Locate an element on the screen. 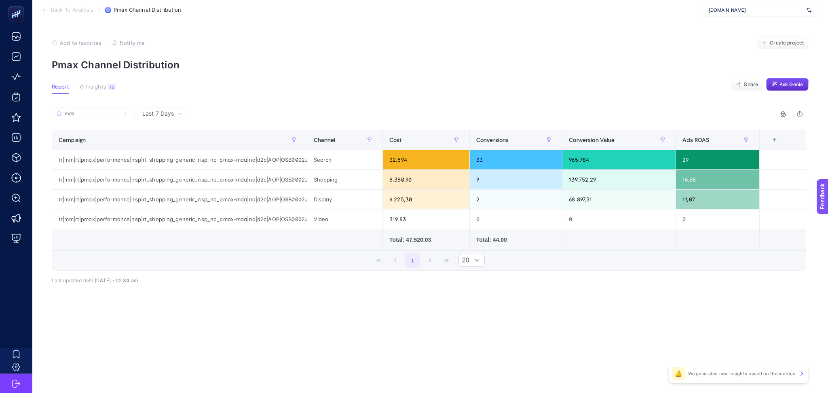 This screenshot has height=393, width=828. div: 29 is located at coordinates (718, 160).